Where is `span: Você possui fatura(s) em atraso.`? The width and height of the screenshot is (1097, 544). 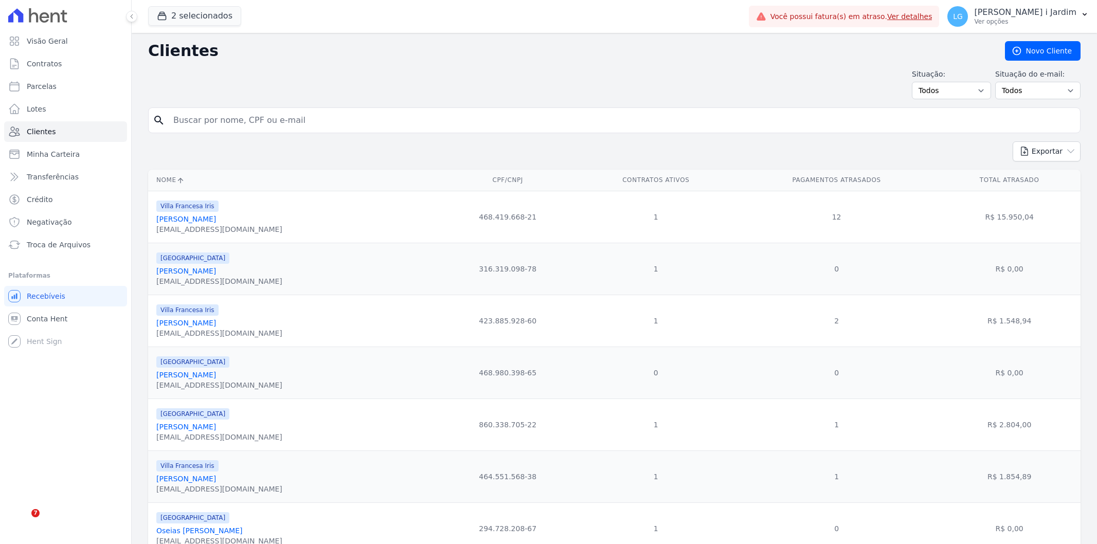 span: Você possui fatura(s) em atraso. is located at coordinates (852, 16).